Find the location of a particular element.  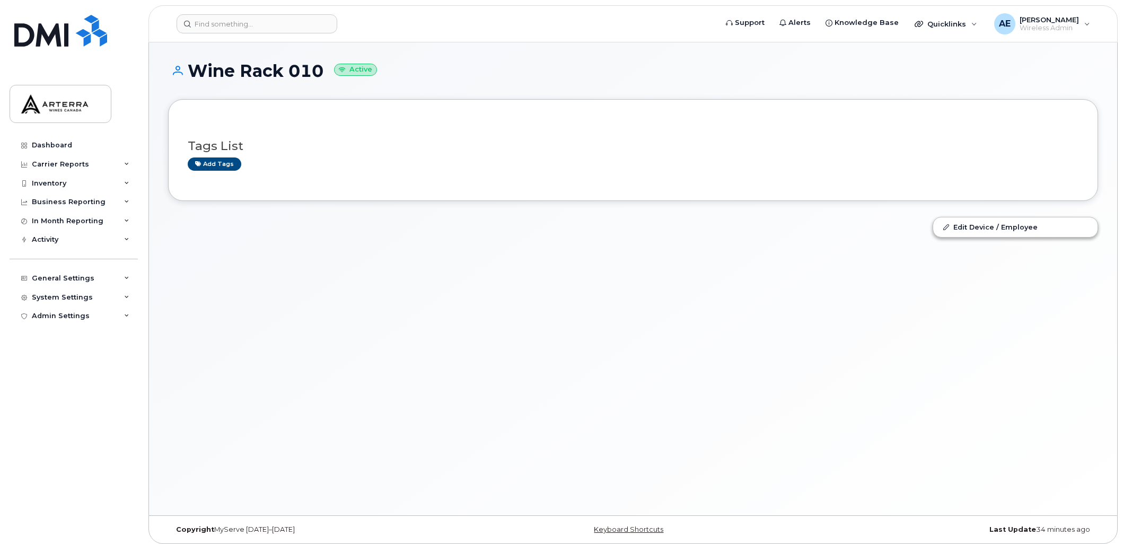

div: 34 minutes ago is located at coordinates (943, 530).